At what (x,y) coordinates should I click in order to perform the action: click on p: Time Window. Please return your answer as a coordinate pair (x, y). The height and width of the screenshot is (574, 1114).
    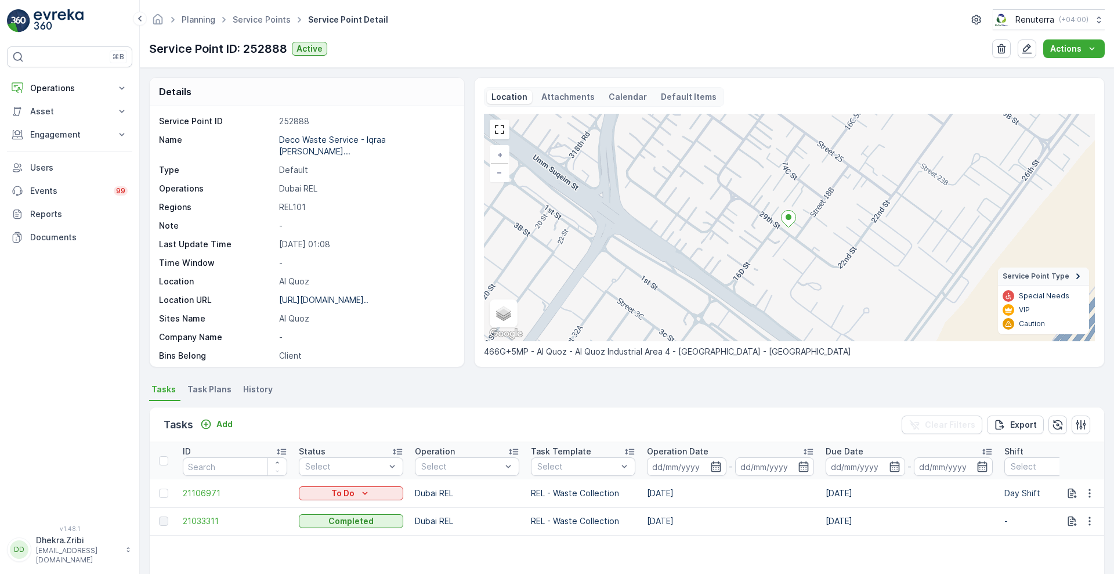
    Looking at the image, I should click on (216, 263).